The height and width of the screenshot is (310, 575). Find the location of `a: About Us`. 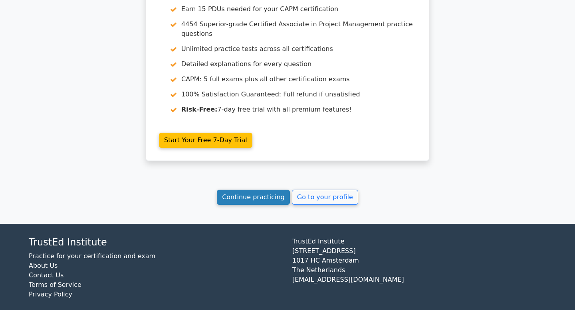

a: About Us is located at coordinates (43, 266).